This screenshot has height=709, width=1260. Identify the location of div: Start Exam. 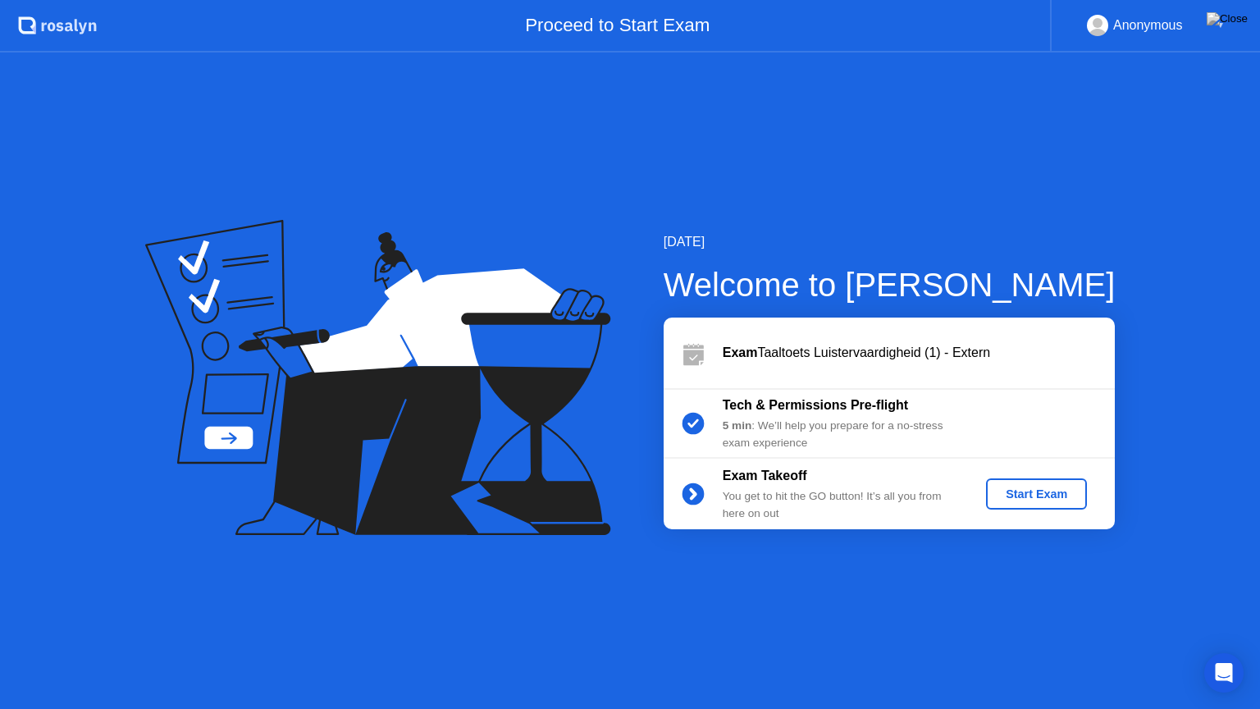
(1036, 494).